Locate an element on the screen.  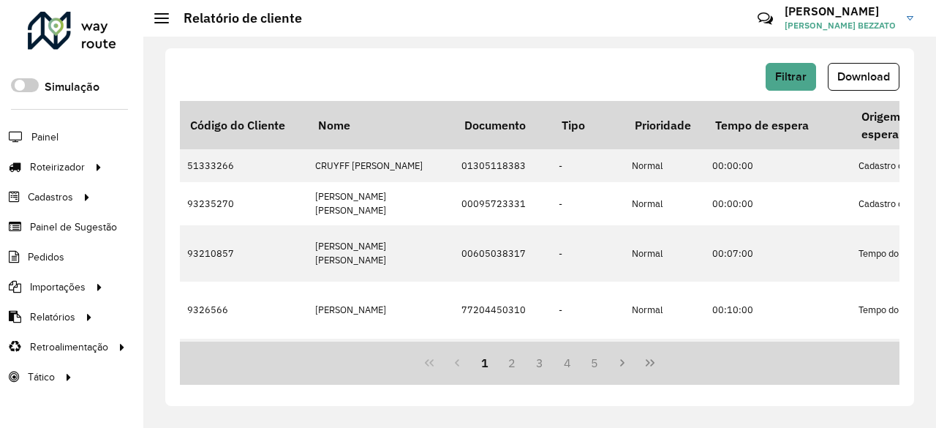
td: 77204450310 is located at coordinates (503, 310).